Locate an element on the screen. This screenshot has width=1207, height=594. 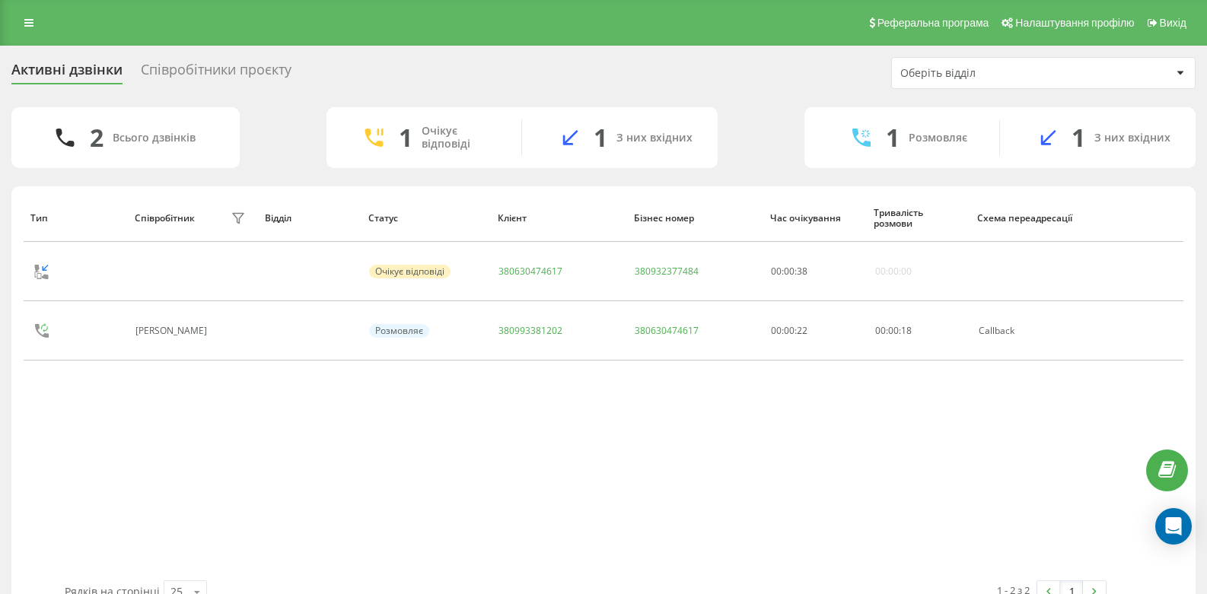
div: 2 is located at coordinates (97, 138).